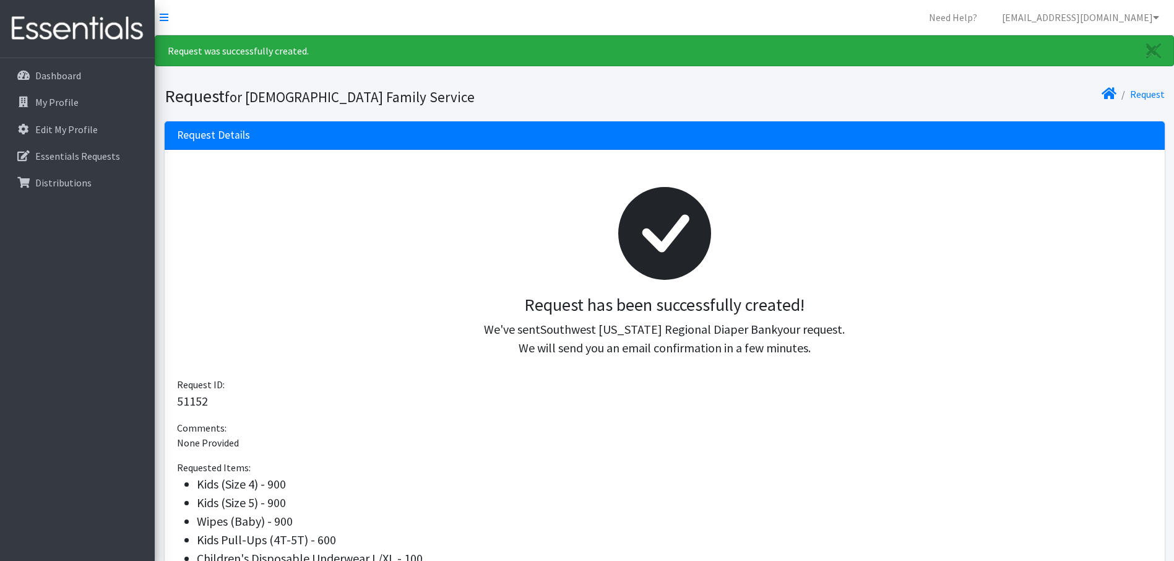 This screenshot has width=1174, height=561. Describe the element at coordinates (665, 305) in the screenshot. I see `h3: Request has been successfully created!` at that location.